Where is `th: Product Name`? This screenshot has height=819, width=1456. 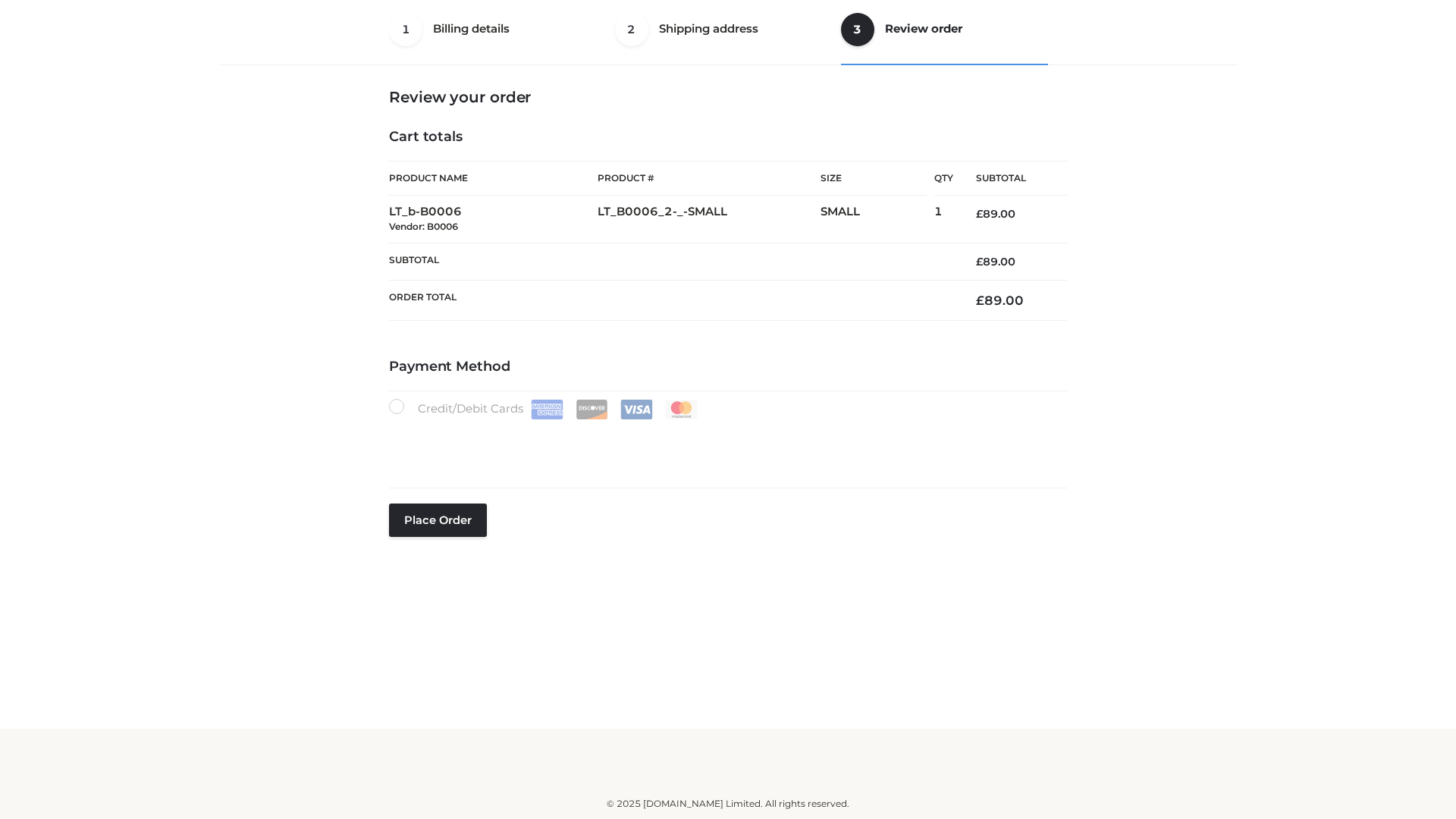 th: Product Name is located at coordinates (493, 178).